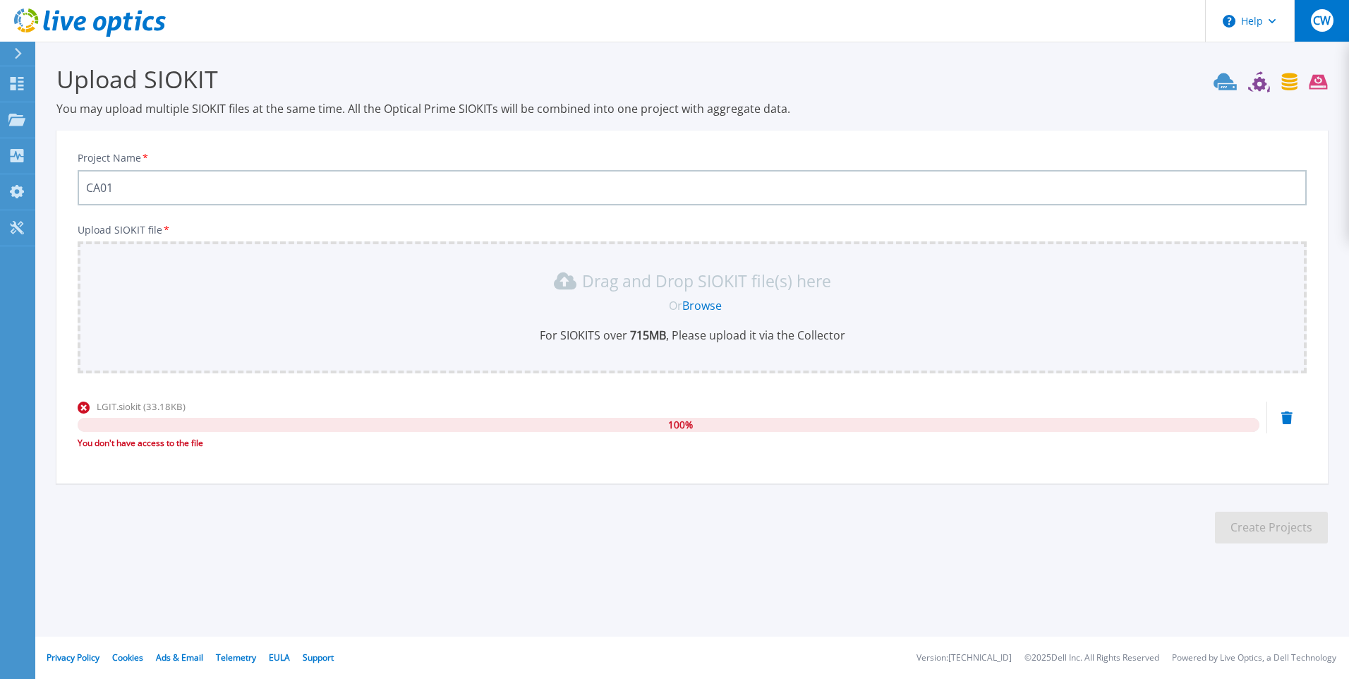 This screenshot has height=679, width=1349. What do you see at coordinates (236, 657) in the screenshot?
I see `a: Telemetry` at bounding box center [236, 657].